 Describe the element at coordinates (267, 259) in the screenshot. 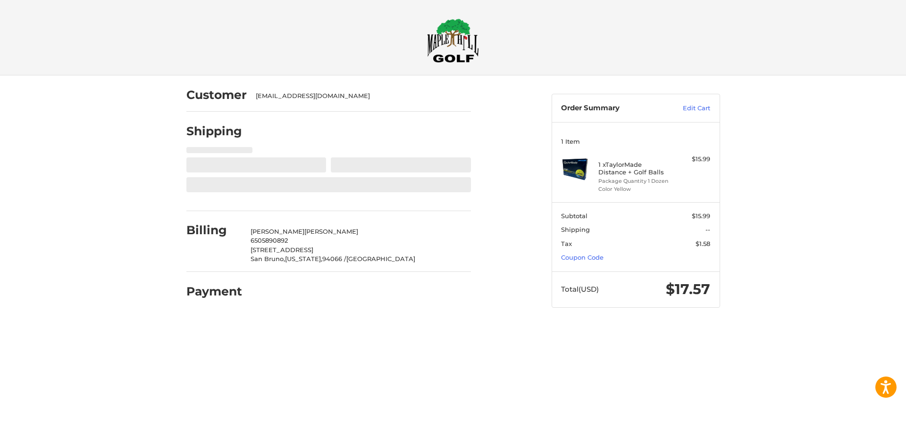

I see `span: San Bruno,` at that location.